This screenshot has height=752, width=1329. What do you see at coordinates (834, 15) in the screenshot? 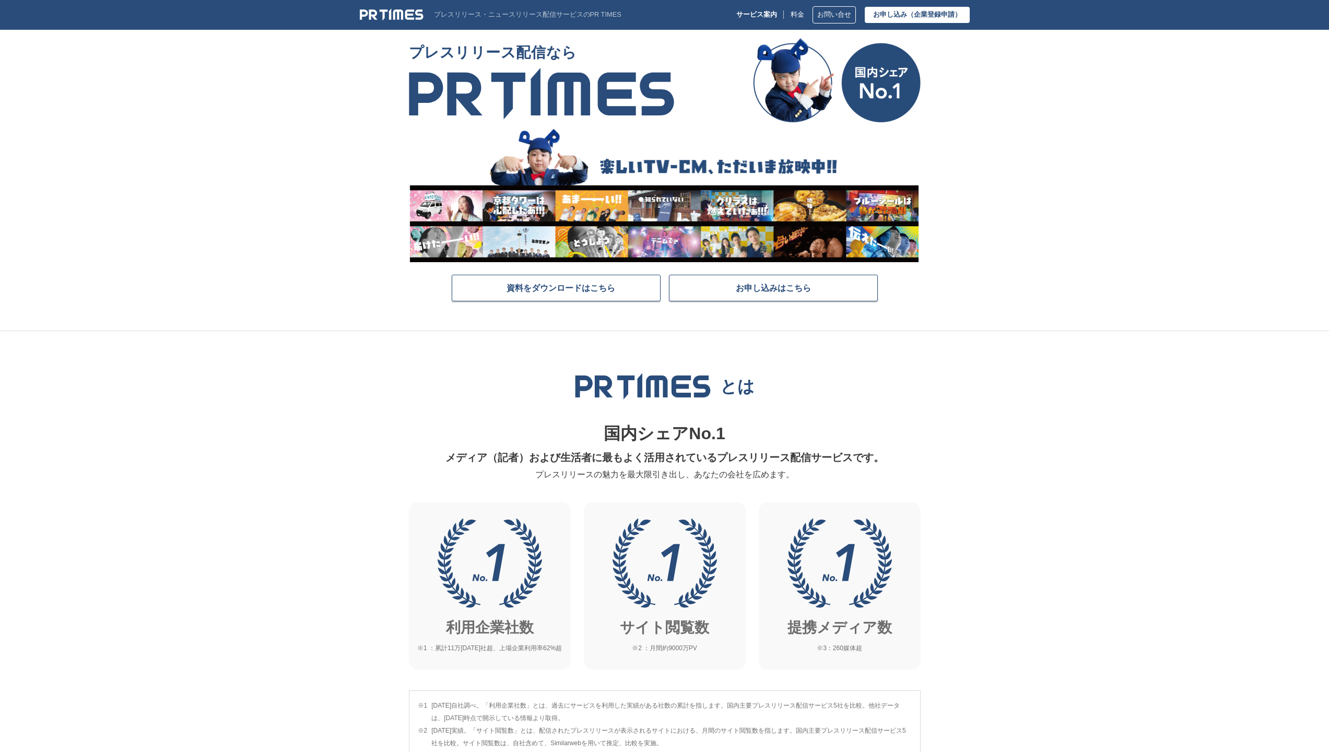
I see `a: お問い合せ` at bounding box center [834, 15].